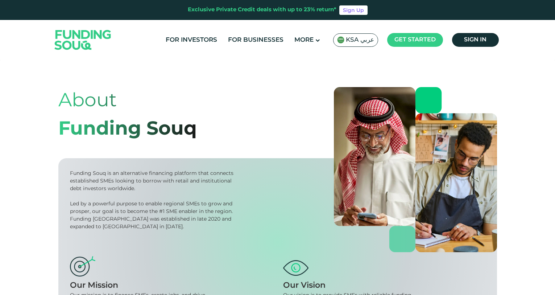 This screenshot has height=295, width=555. Describe the element at coordinates (171, 285) in the screenshot. I see `div: Our Mission` at that location.